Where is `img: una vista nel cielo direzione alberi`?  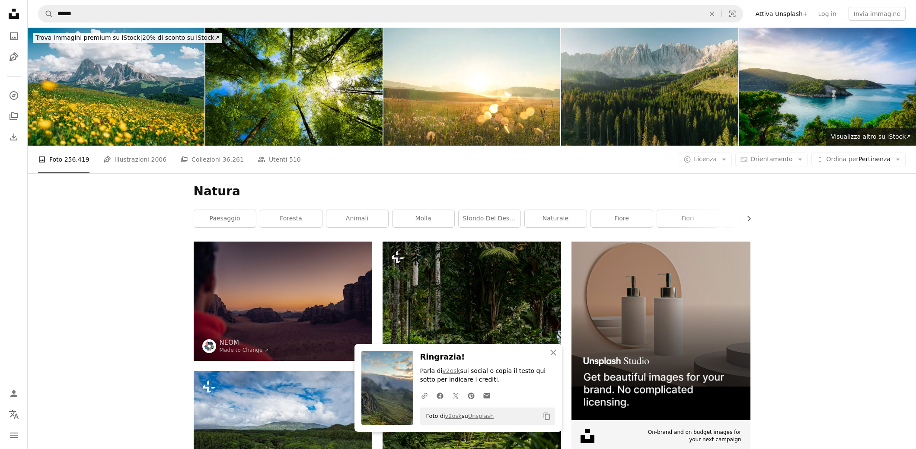 img: una vista nel cielo direzione alberi is located at coordinates (293, 86).